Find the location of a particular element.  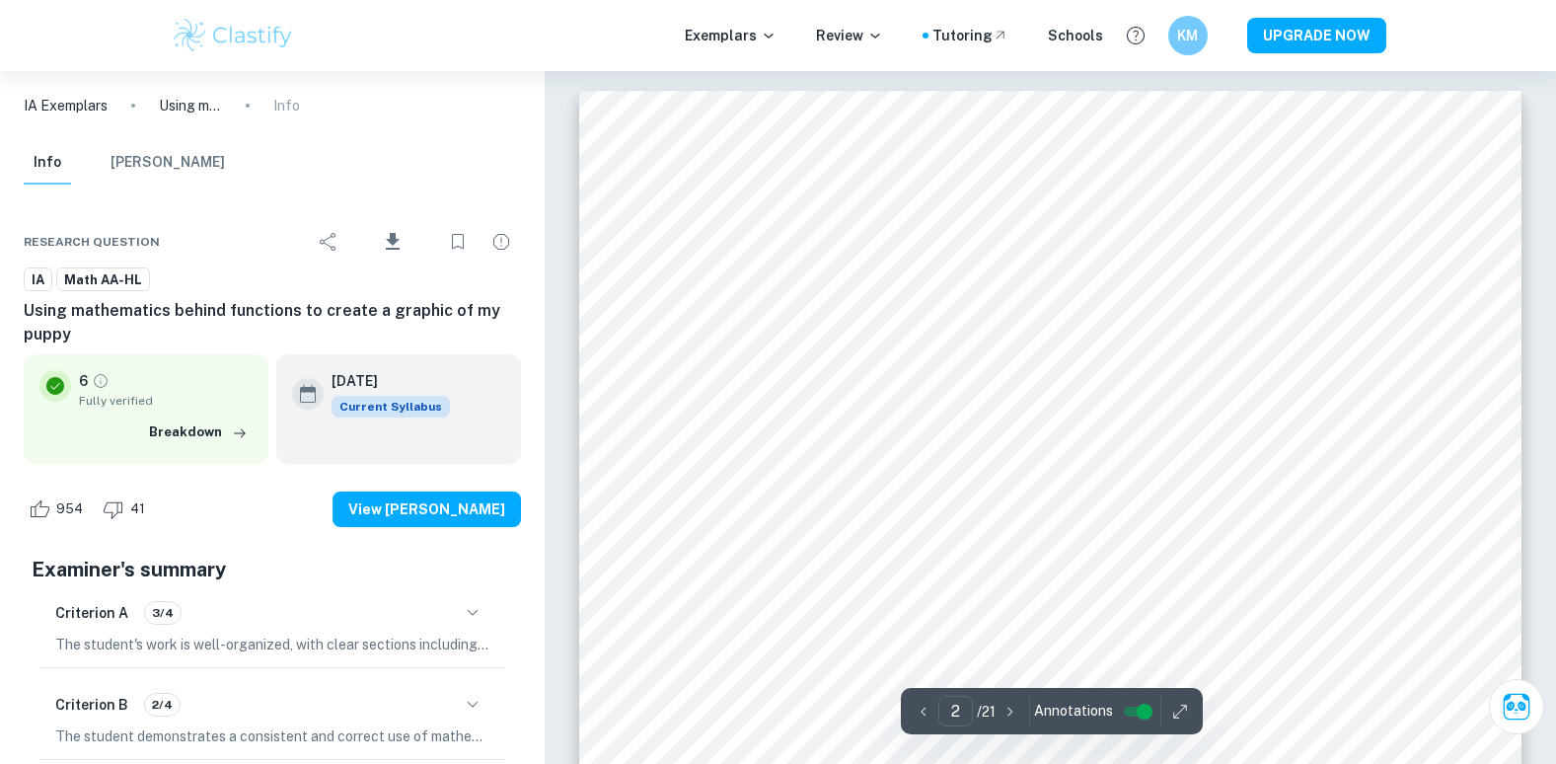

p: Info is located at coordinates (286, 106).